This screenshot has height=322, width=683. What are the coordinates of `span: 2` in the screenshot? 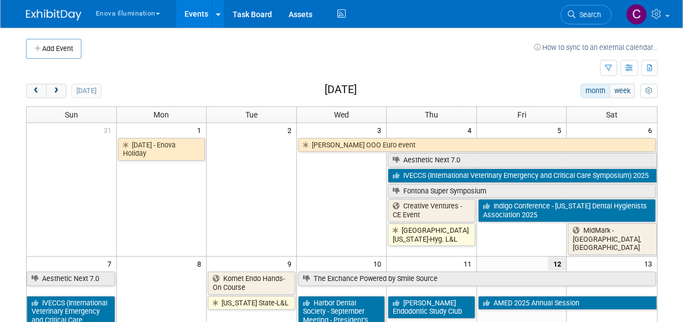 It's located at (291, 130).